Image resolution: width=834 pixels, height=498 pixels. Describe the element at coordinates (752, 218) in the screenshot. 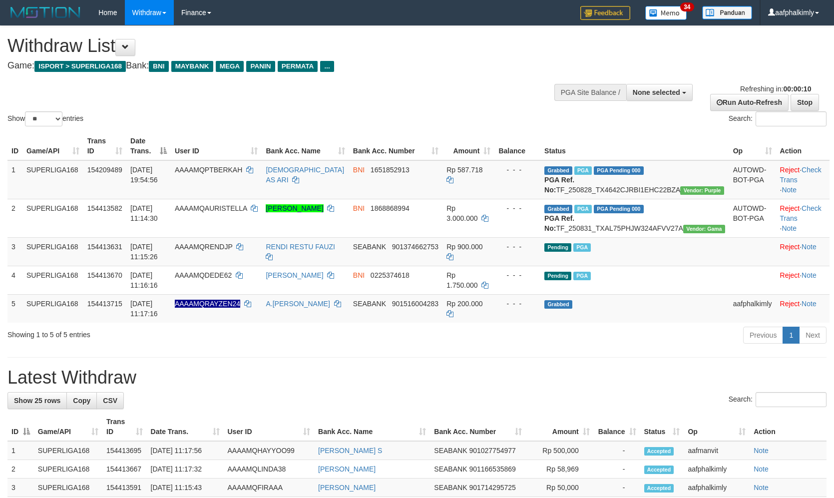

I see `td: AUTOWD-BOT-PGA` at that location.